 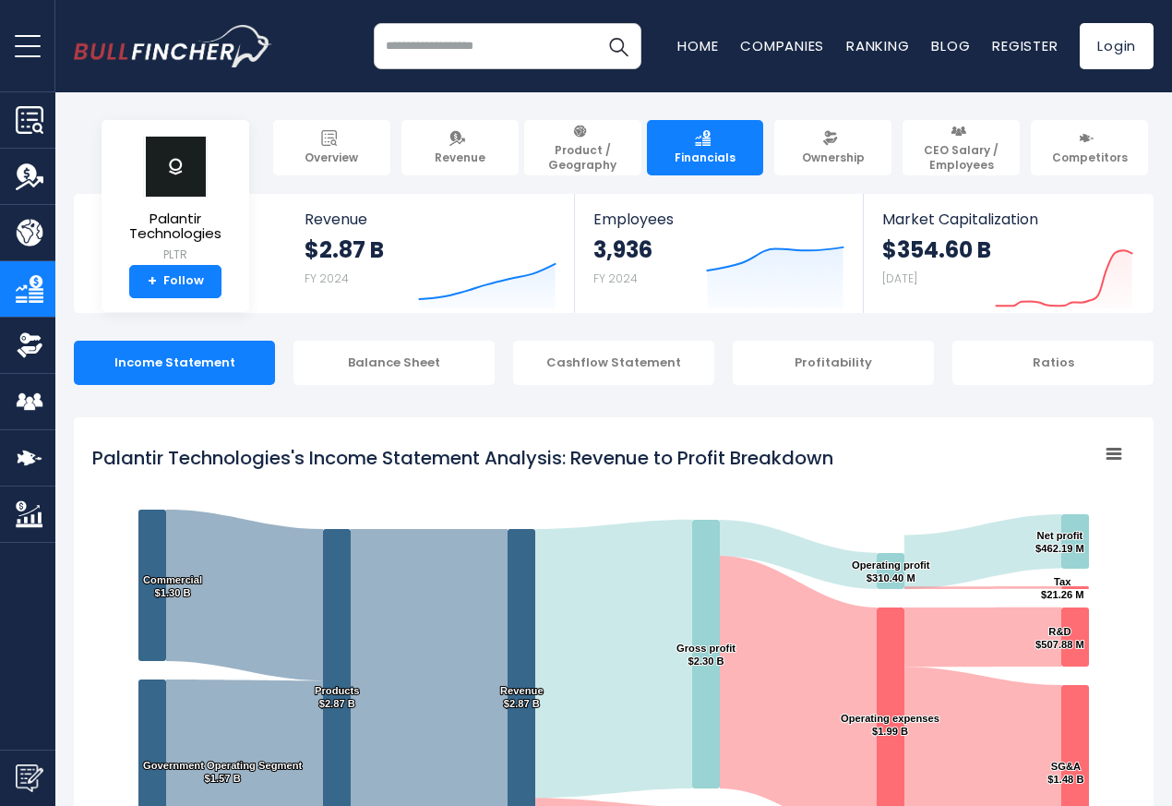 What do you see at coordinates (175, 199) in the screenshot?
I see `a: Palantir Technologies PLTR` at bounding box center [175, 199].